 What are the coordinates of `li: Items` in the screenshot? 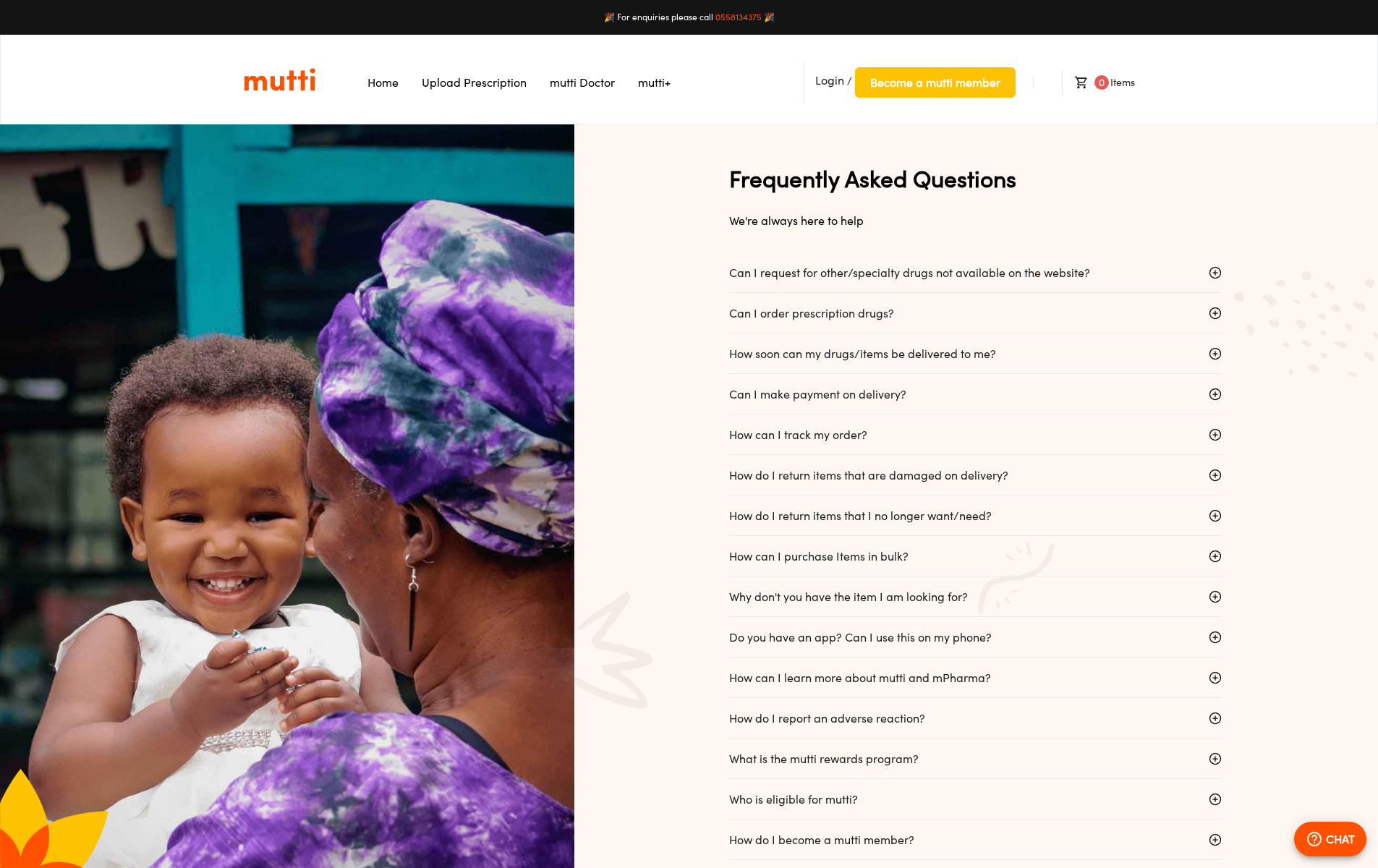 It's located at (1098, 82).